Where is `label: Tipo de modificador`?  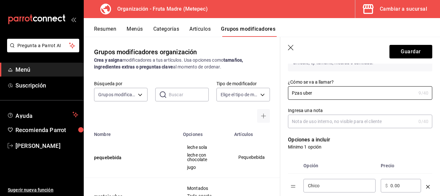 label: Tipo de modificador is located at coordinates (243, 83).